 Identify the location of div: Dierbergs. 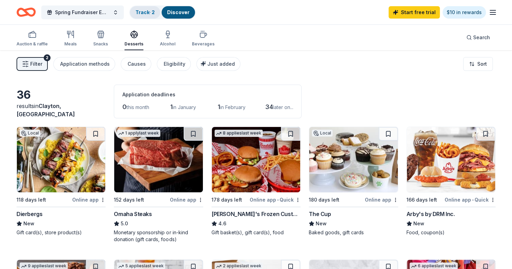
(29, 214).